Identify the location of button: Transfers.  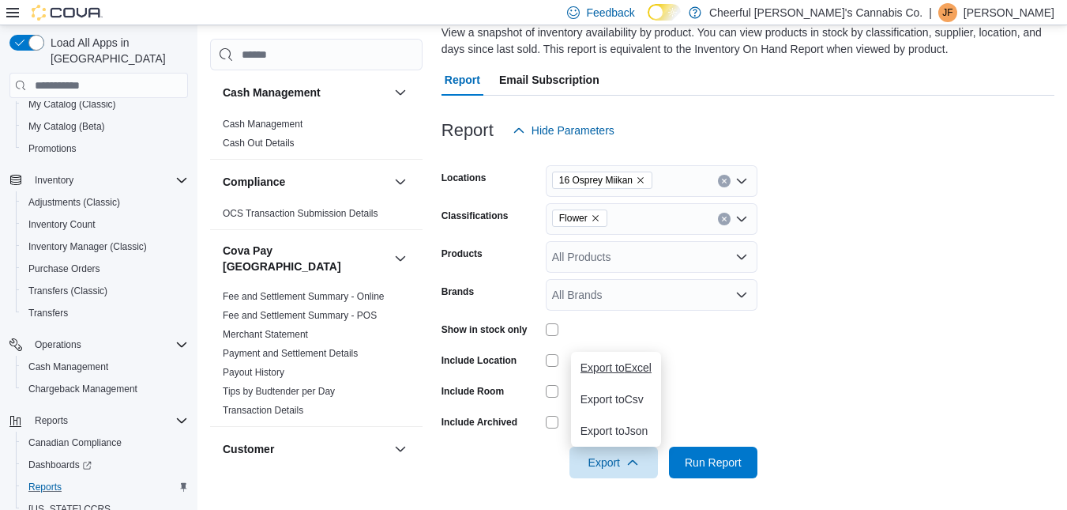
(105, 313).